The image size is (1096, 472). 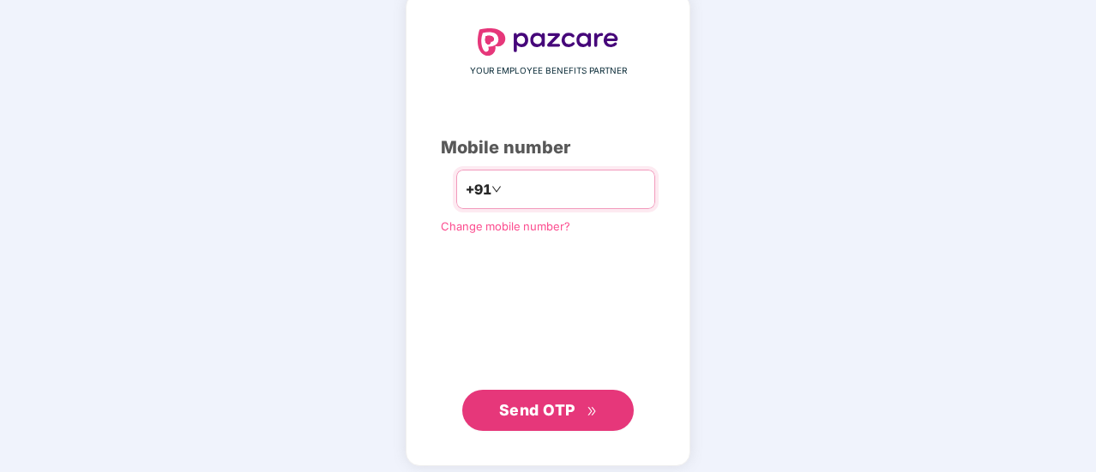 What do you see at coordinates (548, 147) in the screenshot?
I see `div: Mobile number` at bounding box center [548, 147].